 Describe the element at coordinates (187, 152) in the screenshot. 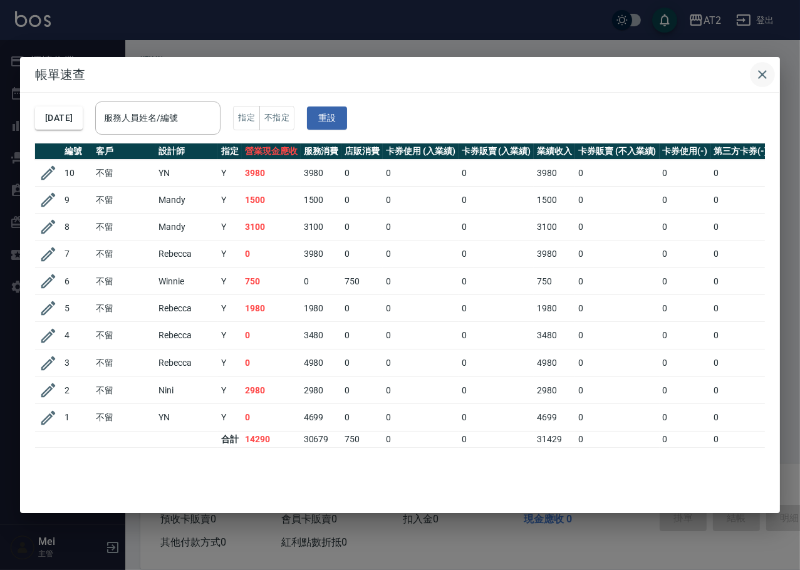

I see `th: 設計師` at that location.